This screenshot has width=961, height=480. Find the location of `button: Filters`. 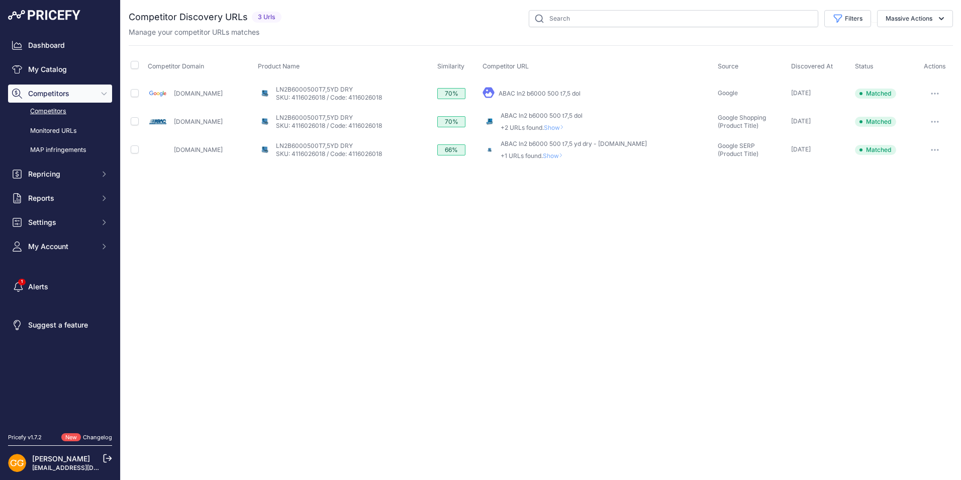

button: Filters is located at coordinates (847, 19).